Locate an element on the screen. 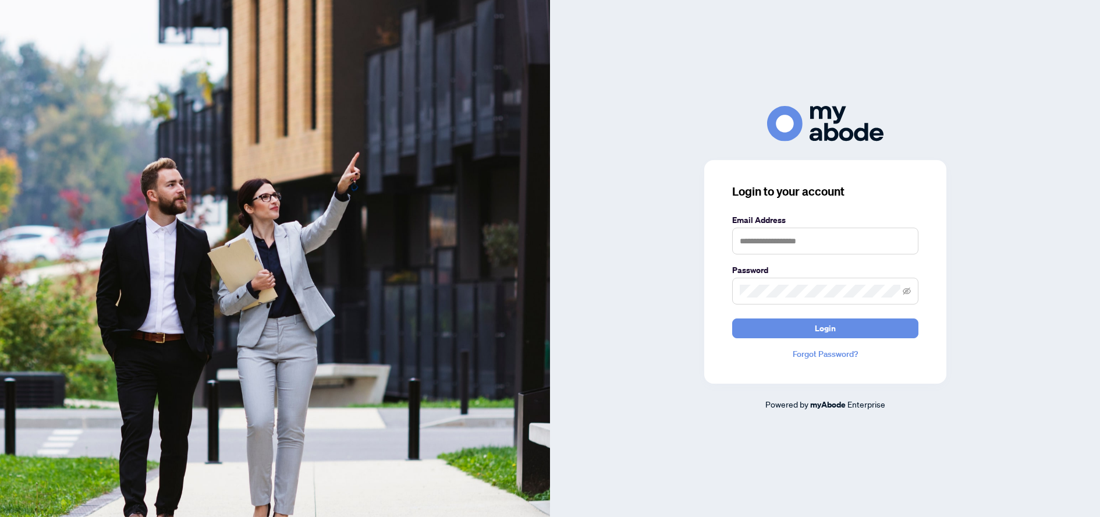  label: Email Address is located at coordinates (825, 220).